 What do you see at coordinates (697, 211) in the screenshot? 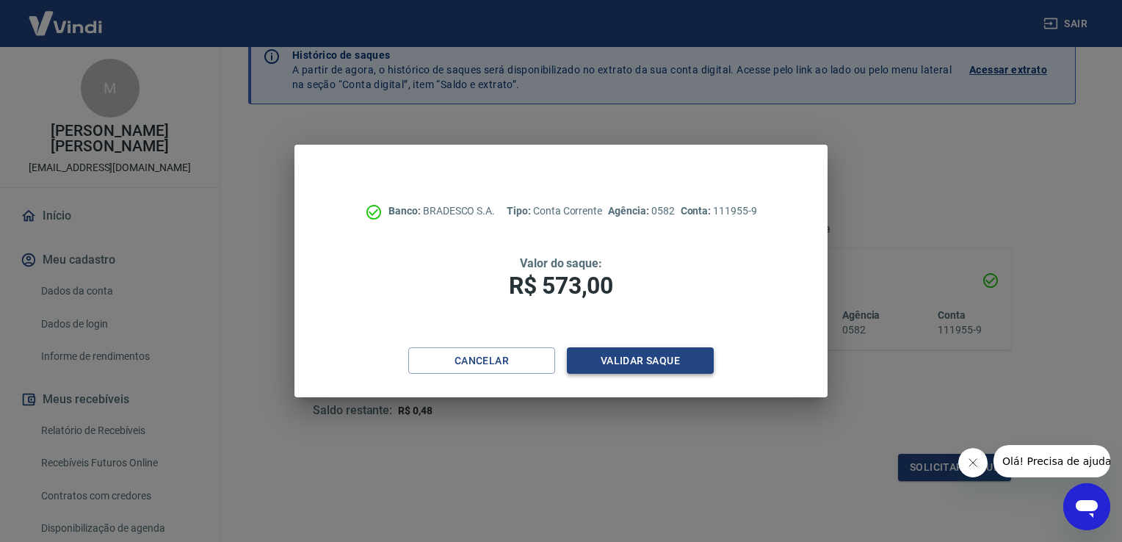
I see `span: Conta:` at bounding box center [697, 211].